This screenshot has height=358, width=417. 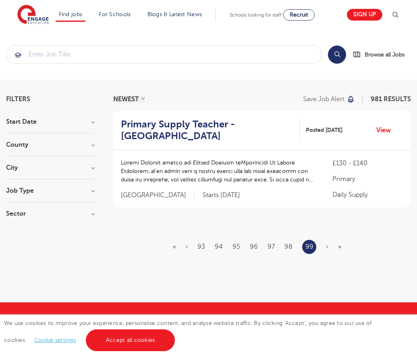 What do you see at coordinates (255, 15) in the screenshot?
I see `span: Schools looking for staff` at bounding box center [255, 15].